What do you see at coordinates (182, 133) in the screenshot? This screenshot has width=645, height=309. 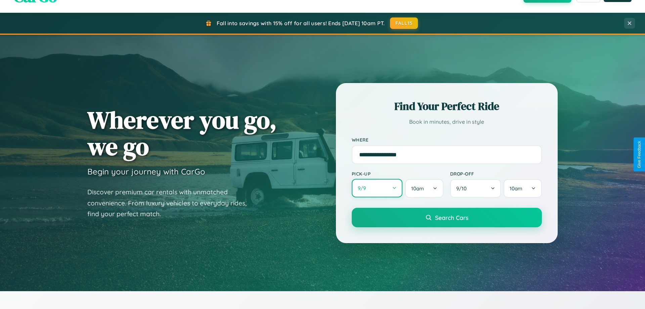 I see `h1: Wherever you go, we go` at bounding box center [182, 133].